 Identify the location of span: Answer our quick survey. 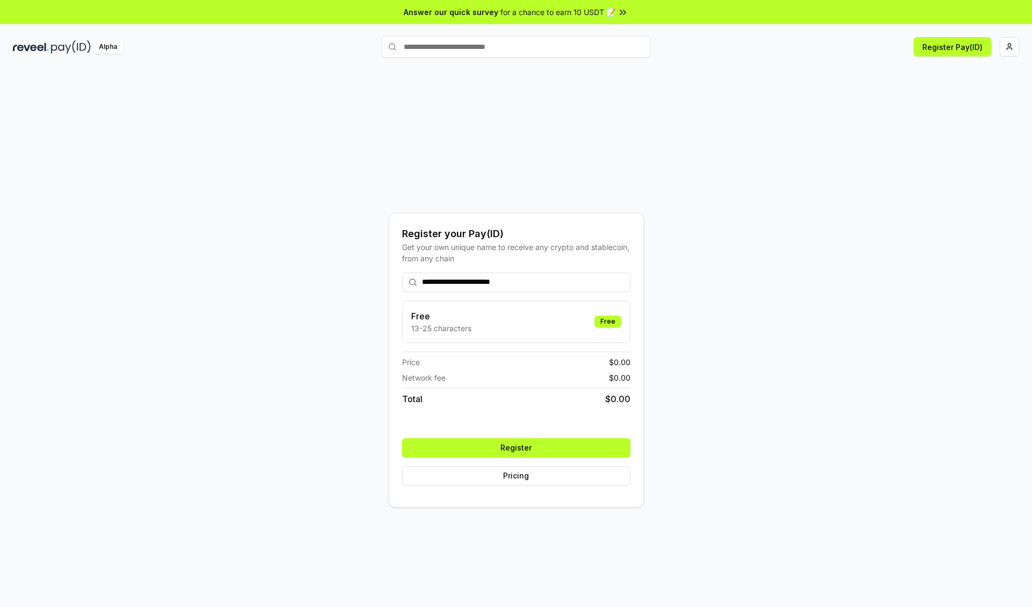
(451, 12).